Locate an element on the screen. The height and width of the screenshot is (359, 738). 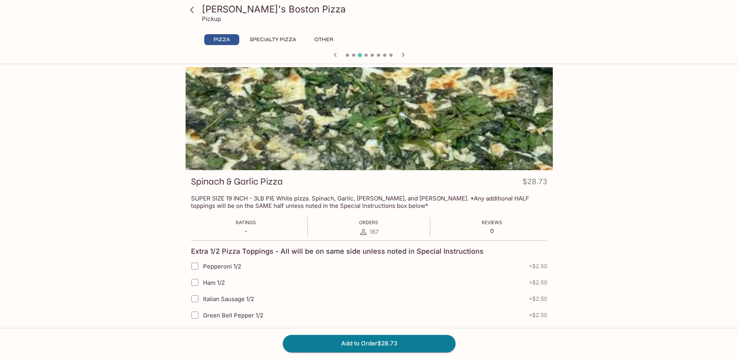
h4: Extra 1/2 Pizza Toppings - All will be on same side unless noted in Special Instructions is located at coordinates (337, 252).